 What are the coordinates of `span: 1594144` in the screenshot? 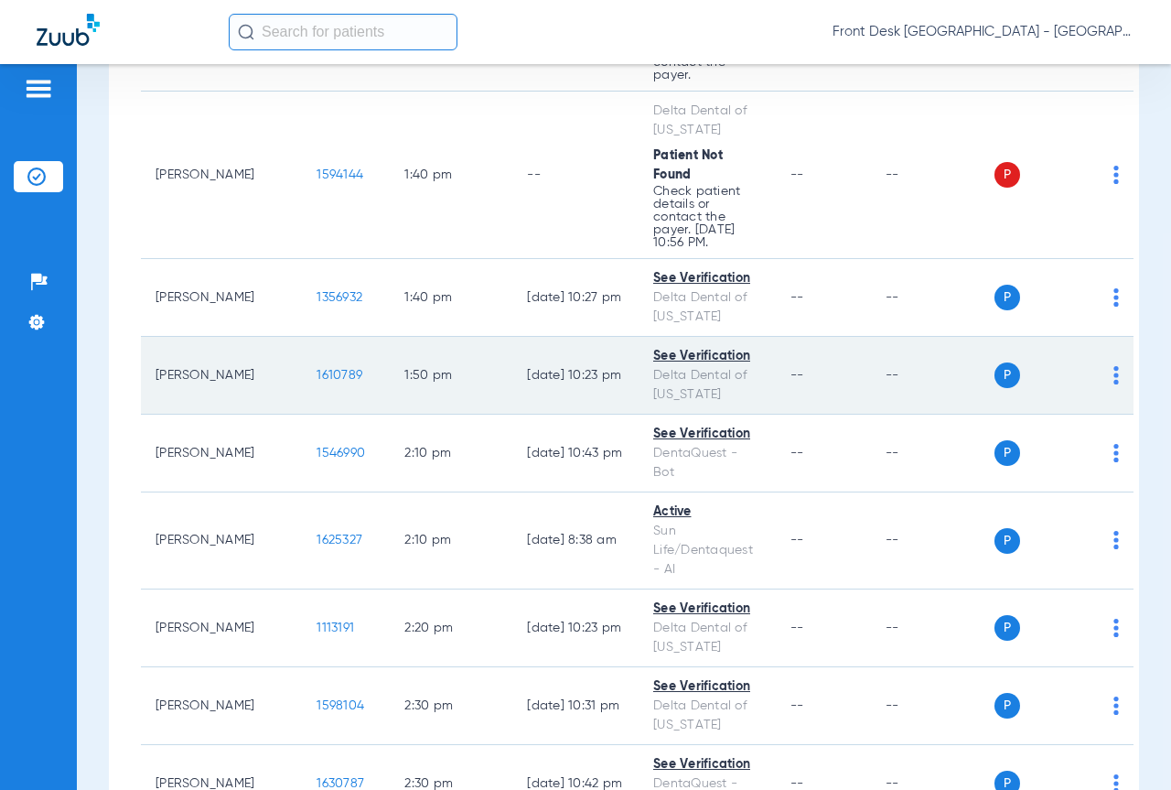 It's located at (340, 175).